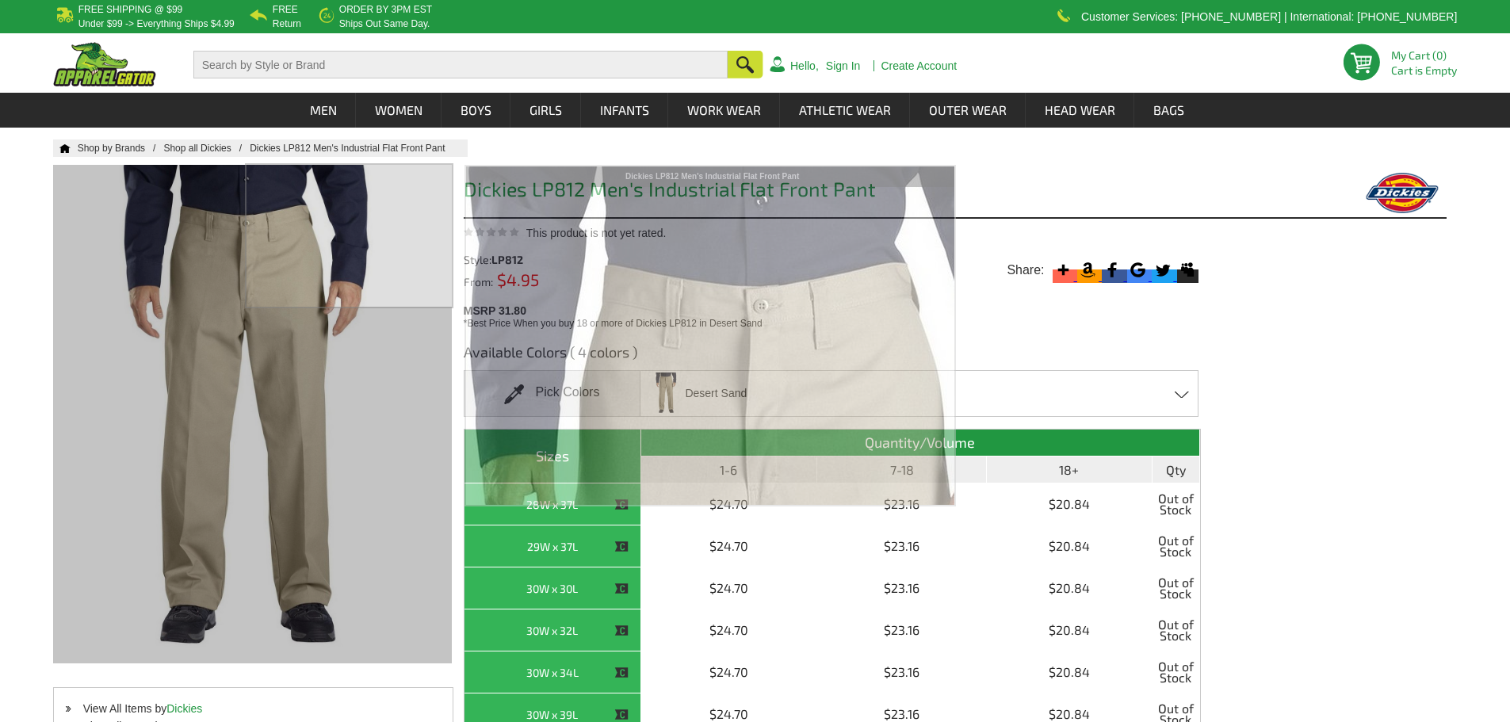  What do you see at coordinates (804, 66) in the screenshot?
I see `a: Hello,` at bounding box center [804, 66].